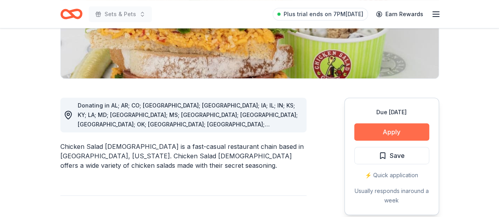  What do you see at coordinates (392, 132) in the screenshot?
I see `button: Apply` at bounding box center [392, 132].